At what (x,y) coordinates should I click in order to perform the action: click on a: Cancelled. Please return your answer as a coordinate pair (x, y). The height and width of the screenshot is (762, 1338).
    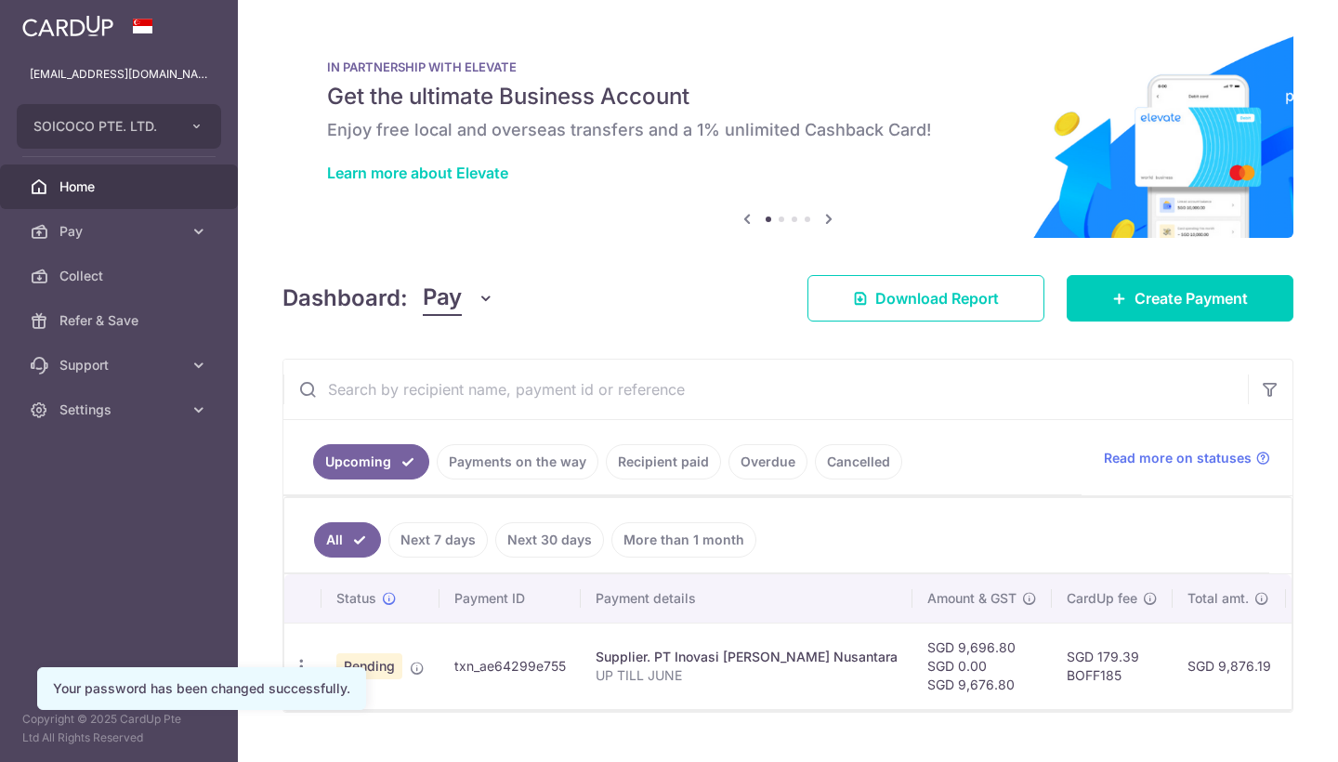
    Looking at the image, I should click on (859, 462).